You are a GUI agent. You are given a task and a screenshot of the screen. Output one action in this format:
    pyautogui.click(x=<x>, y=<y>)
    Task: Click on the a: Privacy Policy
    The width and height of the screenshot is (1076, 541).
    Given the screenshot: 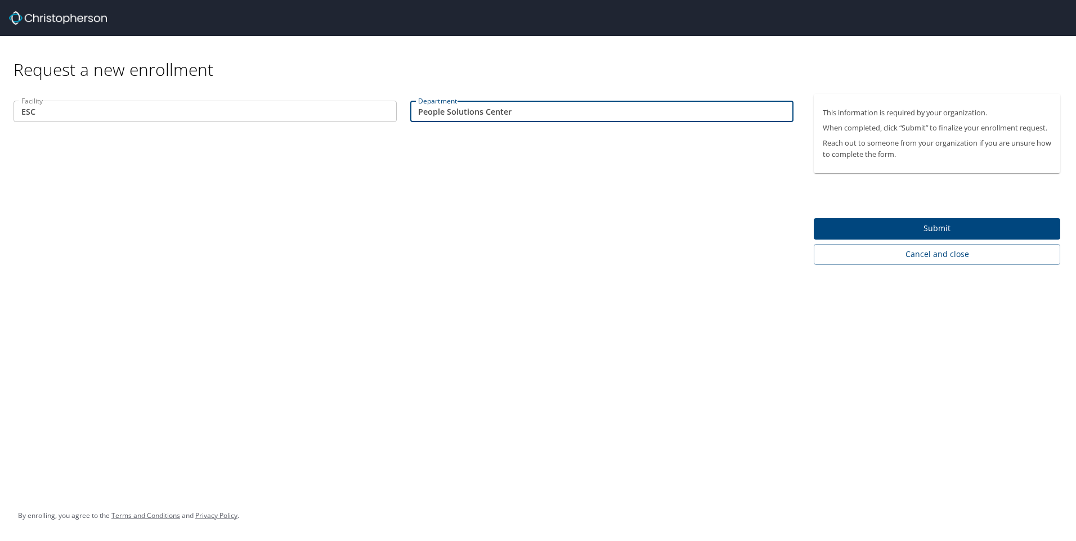 What is the action you would take?
    pyautogui.click(x=216, y=516)
    